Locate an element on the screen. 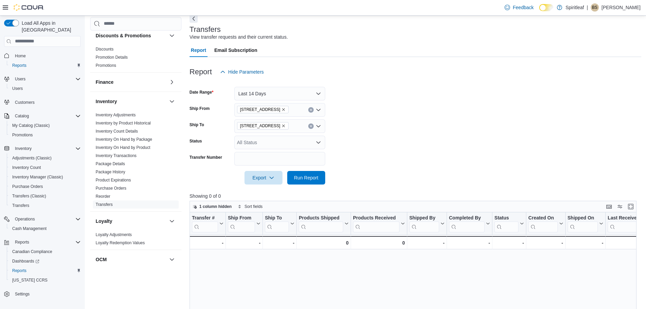 This screenshot has width=646, height=309. button: Inventory Manager (Classic) is located at coordinates (45, 177).